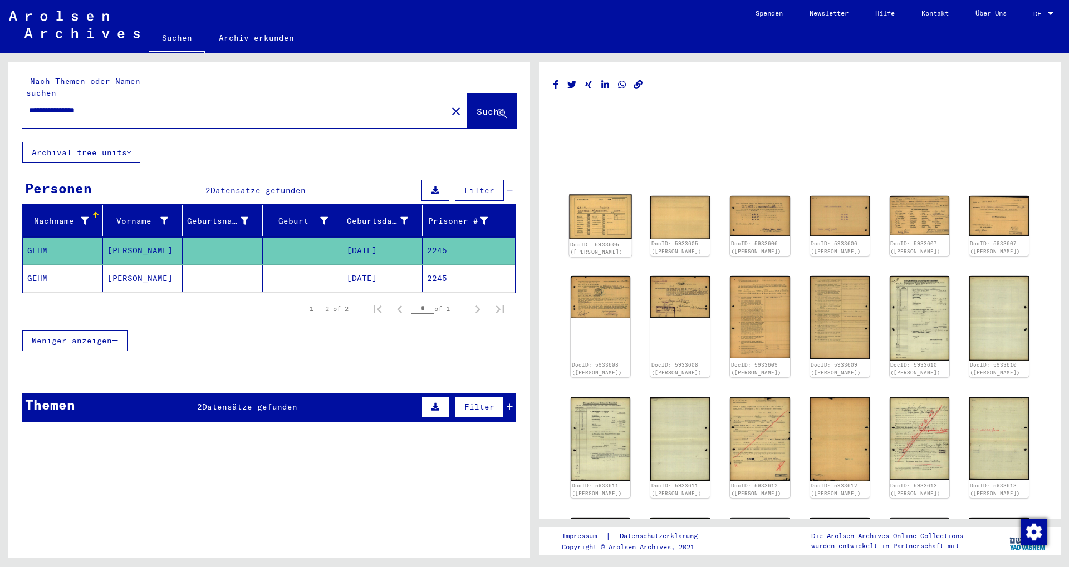 This screenshot has width=1069, height=567. I want to click on p: Copyright © Arolsen Archives, 2021, so click(636, 547).